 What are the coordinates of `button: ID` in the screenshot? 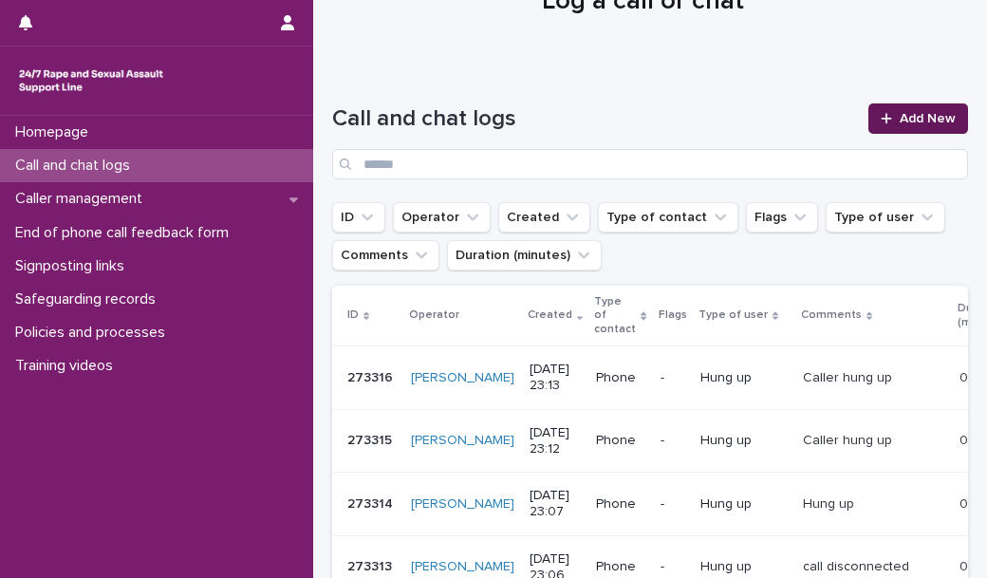 It's located at (359, 217).